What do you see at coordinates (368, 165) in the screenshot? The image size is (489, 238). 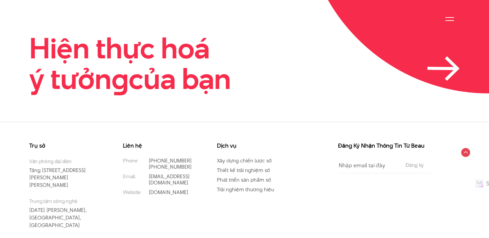 I see `input: Nhập email tại đây` at bounding box center [368, 165].